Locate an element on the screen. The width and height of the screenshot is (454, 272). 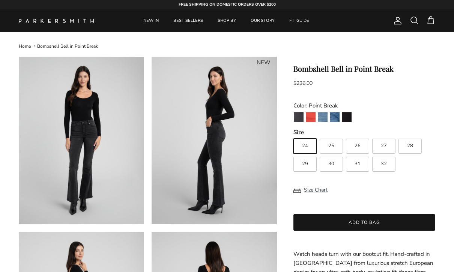
span: 28 is located at coordinates (410, 146).